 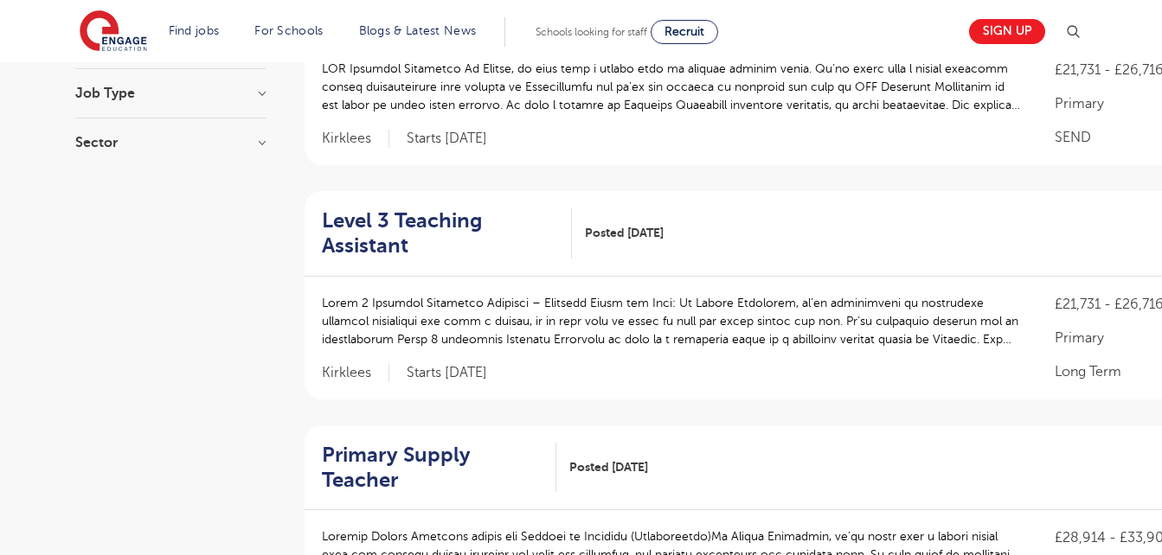 What do you see at coordinates (439, 468) in the screenshot?
I see `a: Primary Supply Teacher` at bounding box center [439, 468].